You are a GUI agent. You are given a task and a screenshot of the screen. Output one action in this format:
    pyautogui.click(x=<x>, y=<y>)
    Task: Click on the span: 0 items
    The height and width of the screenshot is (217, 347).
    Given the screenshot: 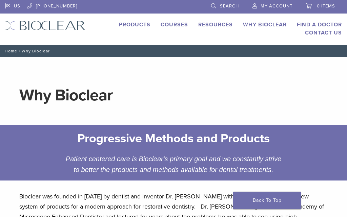 What is the action you would take?
    pyautogui.click(x=326, y=6)
    